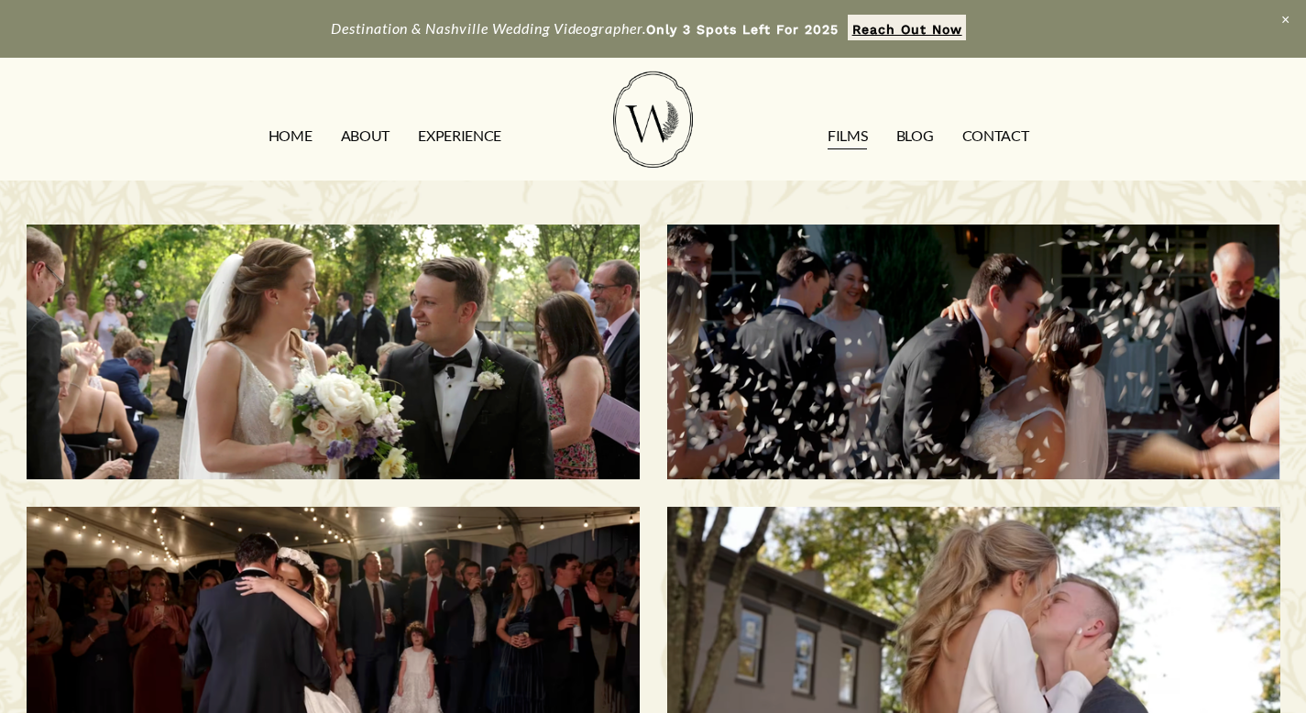  Describe the element at coordinates (995, 137) in the screenshot. I see `a: CONTACT` at that location.